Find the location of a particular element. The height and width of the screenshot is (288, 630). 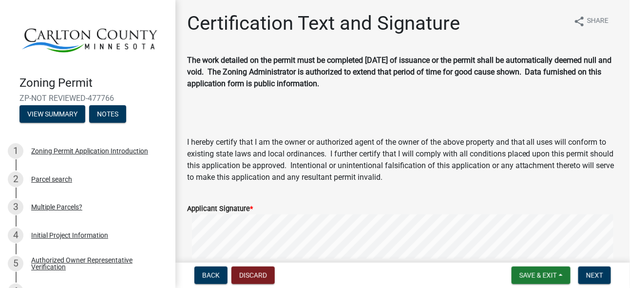

div: 5 is located at coordinates (16, 263).